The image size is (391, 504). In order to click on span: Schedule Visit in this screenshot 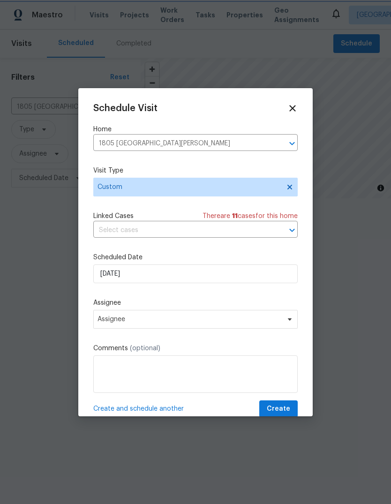, I will do `click(125, 108)`.